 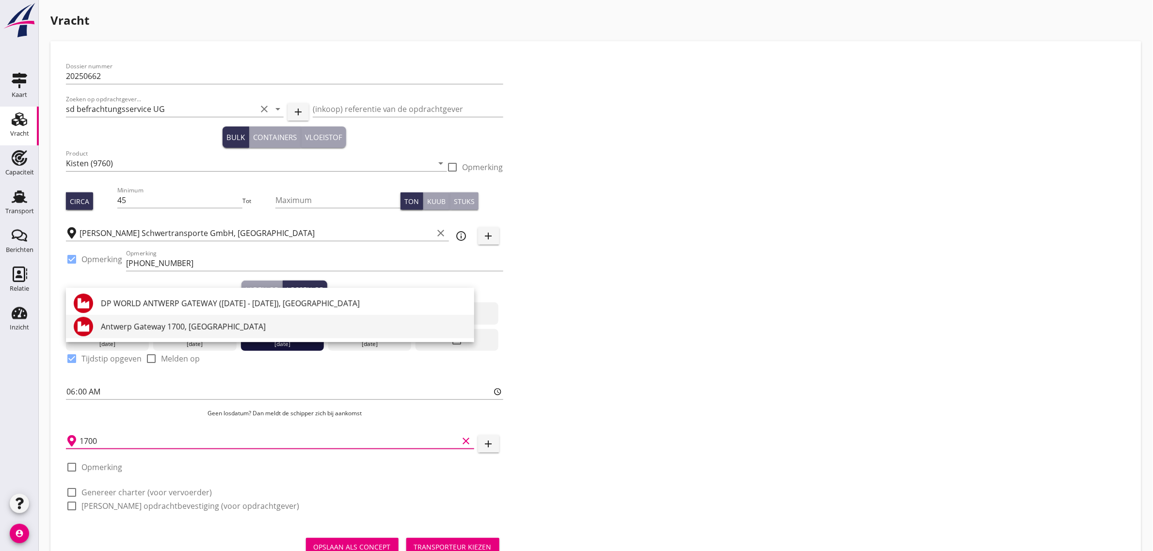 I want to click on button: Containers, so click(x=275, y=137).